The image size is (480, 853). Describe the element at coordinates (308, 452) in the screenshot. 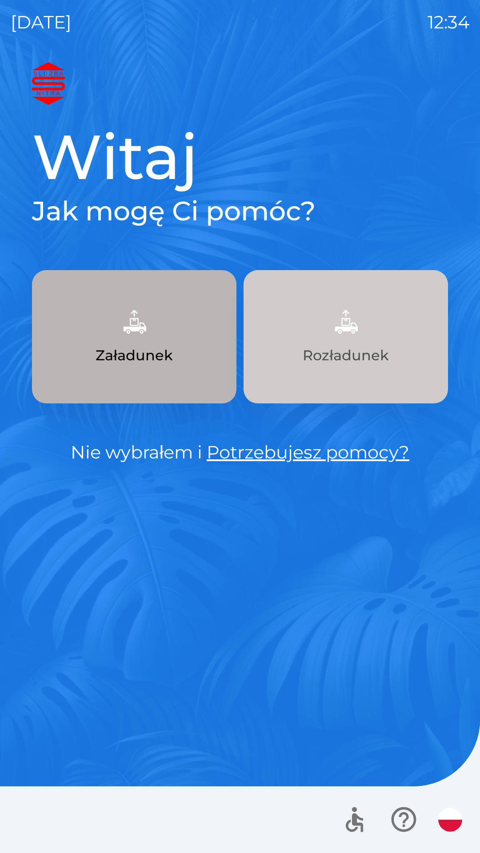

I see `a: Potrzebujesz pomocy?` at that location.